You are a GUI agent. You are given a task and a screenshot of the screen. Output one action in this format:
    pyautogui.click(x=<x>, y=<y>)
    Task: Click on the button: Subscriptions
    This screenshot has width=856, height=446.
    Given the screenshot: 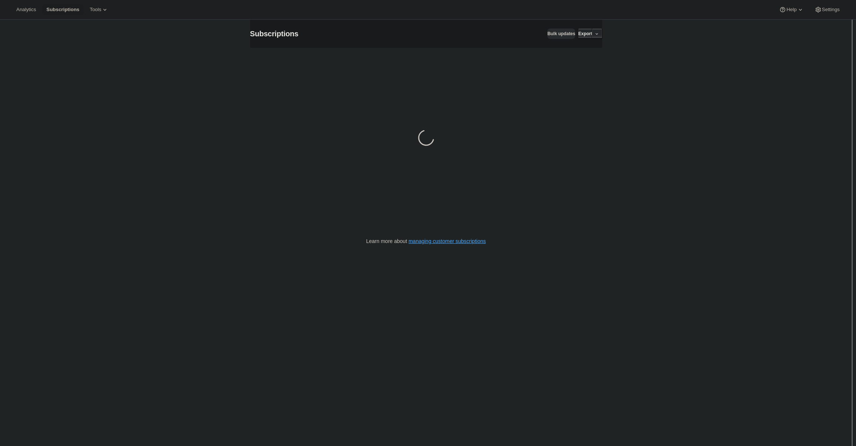 What is the action you would take?
    pyautogui.click(x=63, y=10)
    